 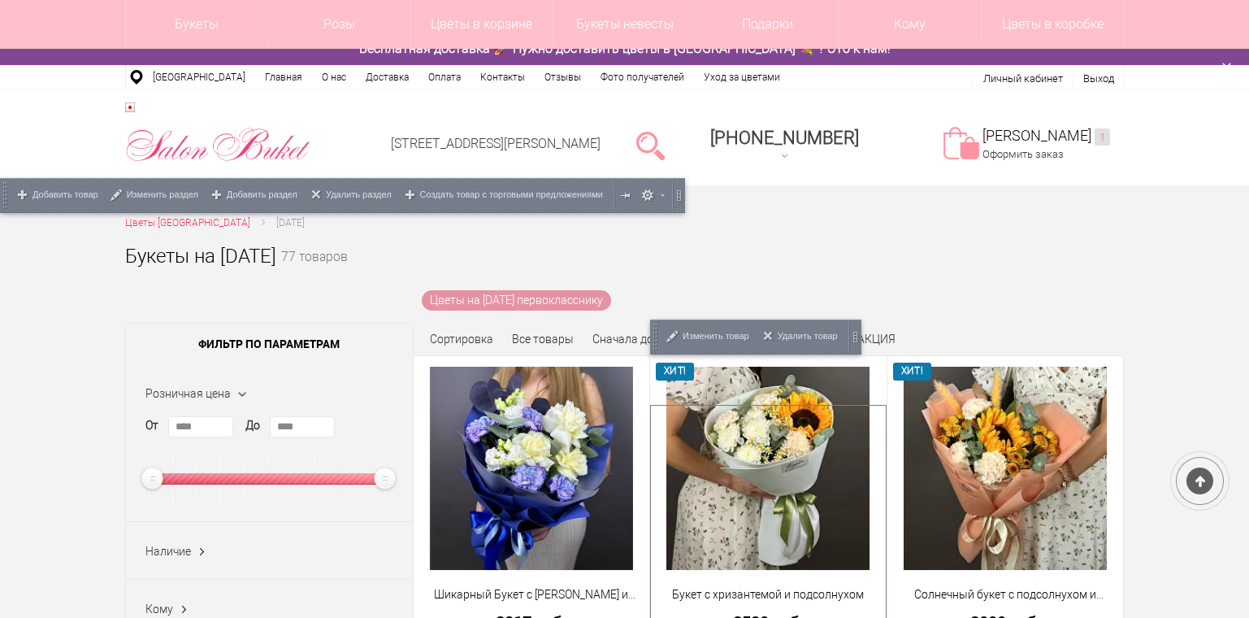 What do you see at coordinates (254, 195) in the screenshot?
I see `a: Добавить раздел` at bounding box center [254, 195].